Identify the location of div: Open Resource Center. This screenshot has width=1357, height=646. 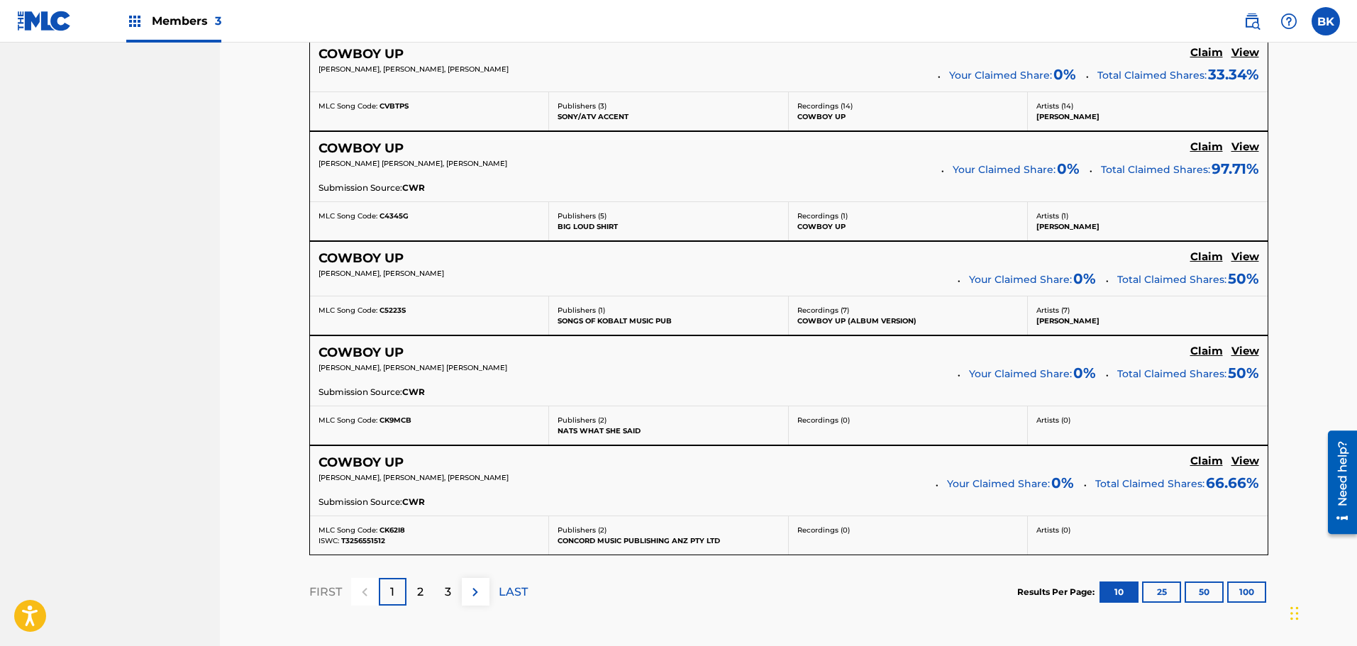
(25, 57).